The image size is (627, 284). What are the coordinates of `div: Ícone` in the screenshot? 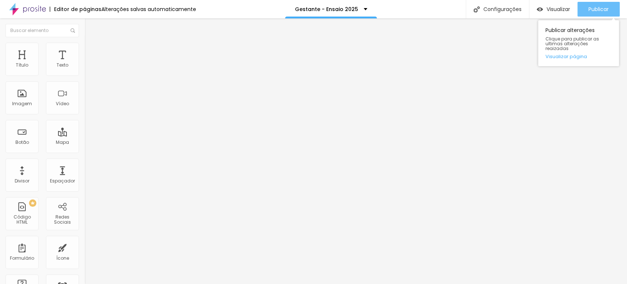 It's located at (62, 258).